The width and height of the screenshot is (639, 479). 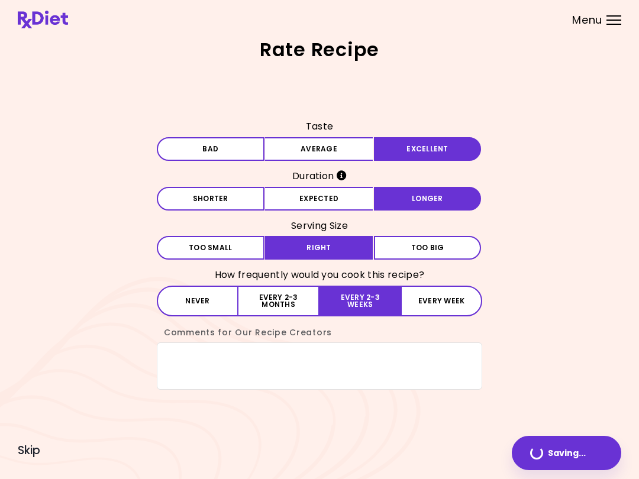 I want to click on span: Menu, so click(x=587, y=20).